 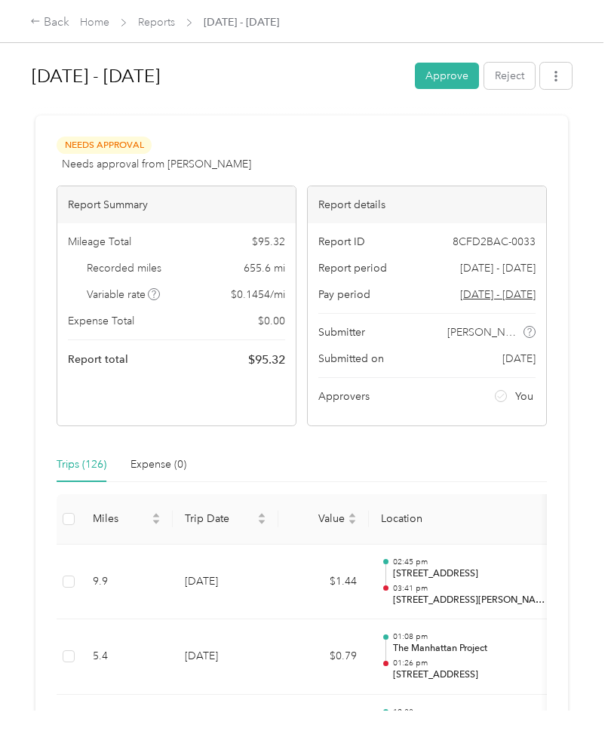 I want to click on a: Reports, so click(x=156, y=22).